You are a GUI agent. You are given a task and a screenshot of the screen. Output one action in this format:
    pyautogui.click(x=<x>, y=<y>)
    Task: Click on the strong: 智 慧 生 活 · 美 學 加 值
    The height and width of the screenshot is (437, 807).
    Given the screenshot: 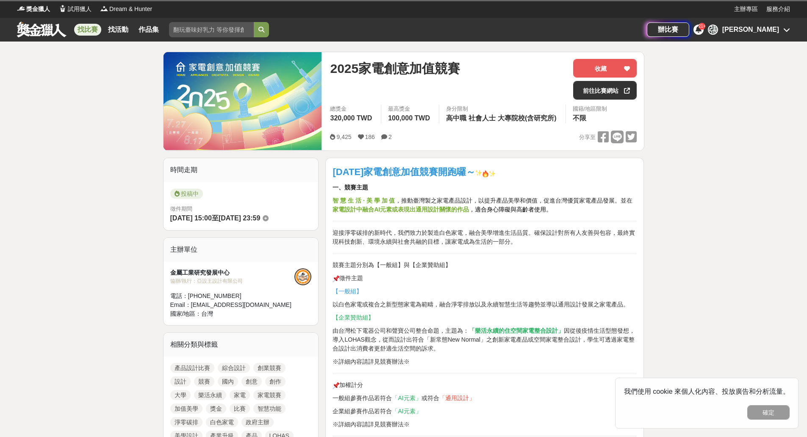 What is the action you would take?
    pyautogui.click(x=363, y=200)
    